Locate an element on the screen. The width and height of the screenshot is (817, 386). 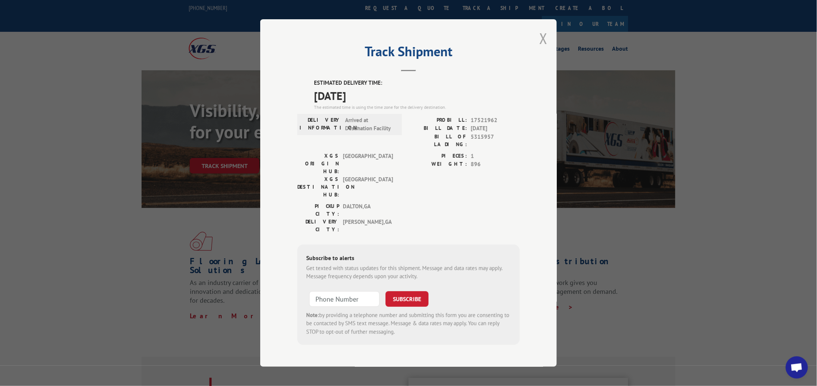
label: XGS DESTINATION HUB: is located at coordinates (318, 187).